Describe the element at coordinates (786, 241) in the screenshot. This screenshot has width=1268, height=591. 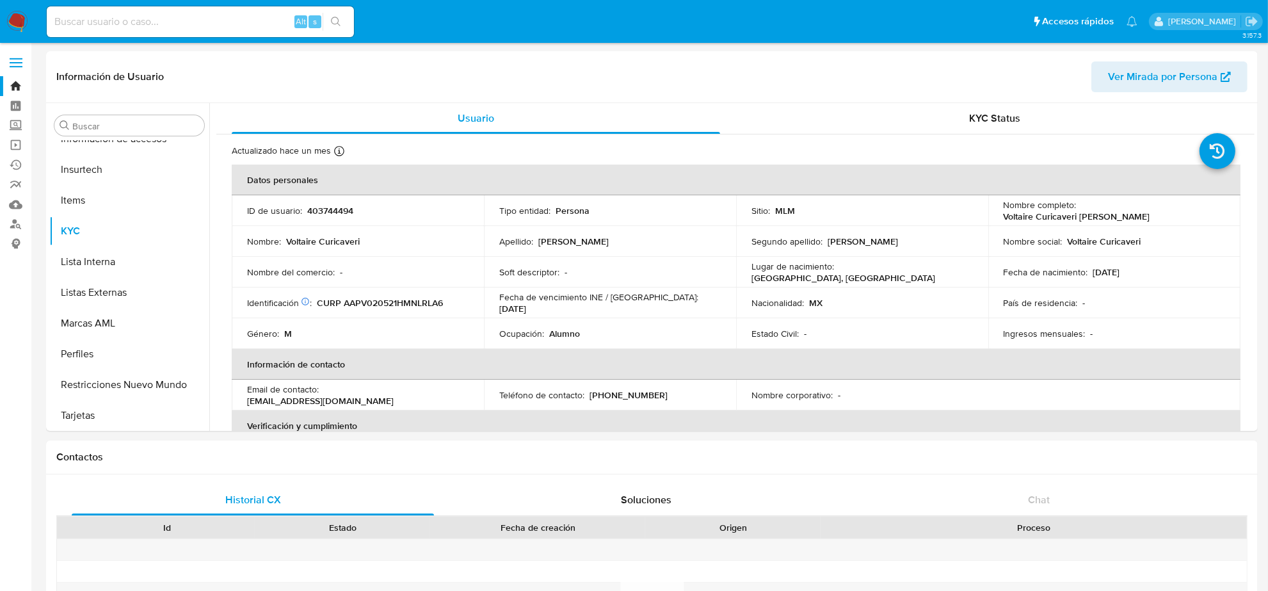
I see `p: Segundo apellido :` at that location.